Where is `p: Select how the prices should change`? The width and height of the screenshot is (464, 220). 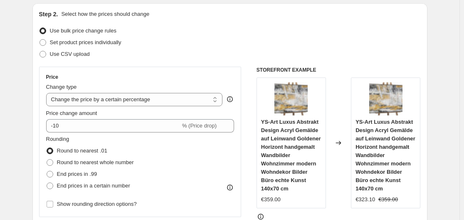 p: Select how the prices should change is located at coordinates (105, 14).